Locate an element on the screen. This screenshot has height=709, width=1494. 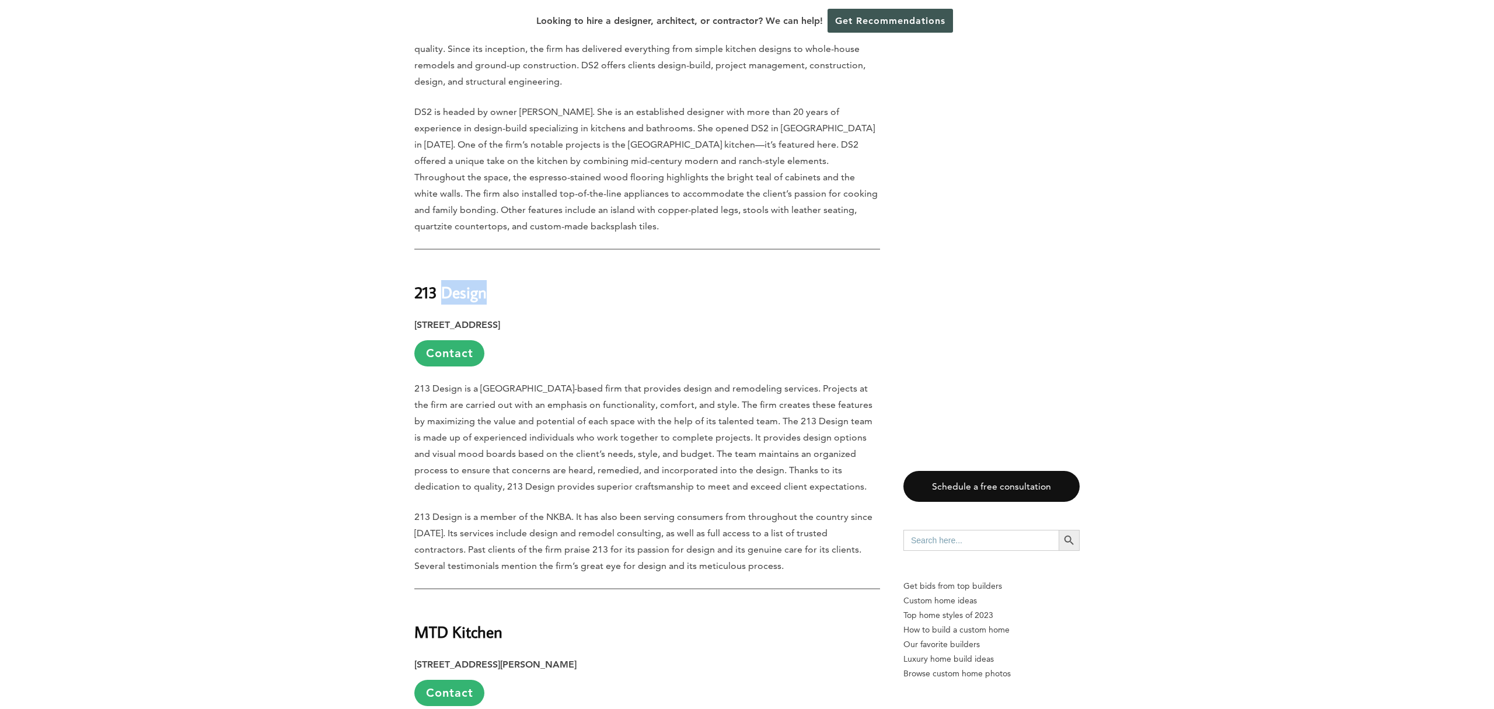
p: Get bids from top builders is located at coordinates (992, 586).